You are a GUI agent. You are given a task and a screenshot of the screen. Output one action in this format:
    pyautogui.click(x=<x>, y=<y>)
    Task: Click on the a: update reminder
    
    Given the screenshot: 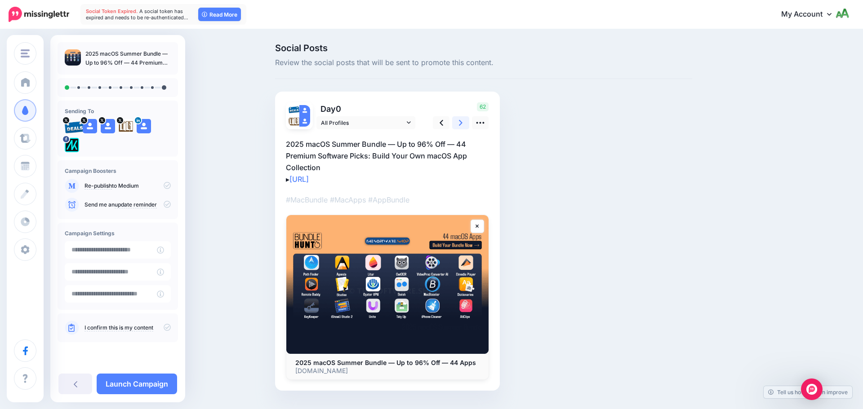 What is the action you would take?
    pyautogui.click(x=136, y=205)
    